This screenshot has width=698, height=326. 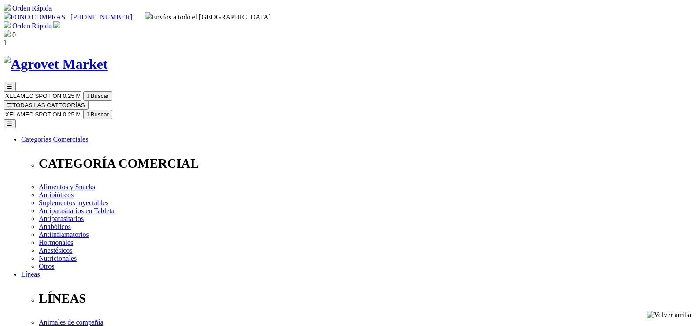 What do you see at coordinates (58, 258) in the screenshot?
I see `a: Nutricionales` at bounding box center [58, 258].